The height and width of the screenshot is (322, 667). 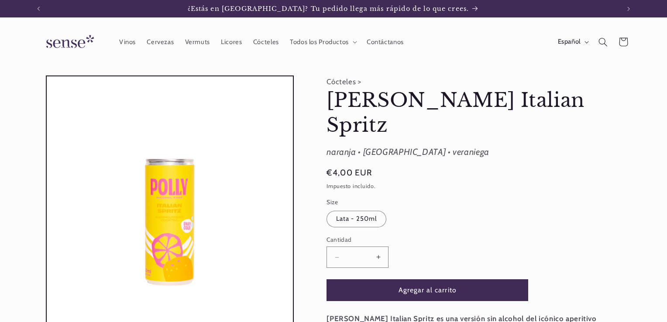 I want to click on img: Sense, so click(x=69, y=42).